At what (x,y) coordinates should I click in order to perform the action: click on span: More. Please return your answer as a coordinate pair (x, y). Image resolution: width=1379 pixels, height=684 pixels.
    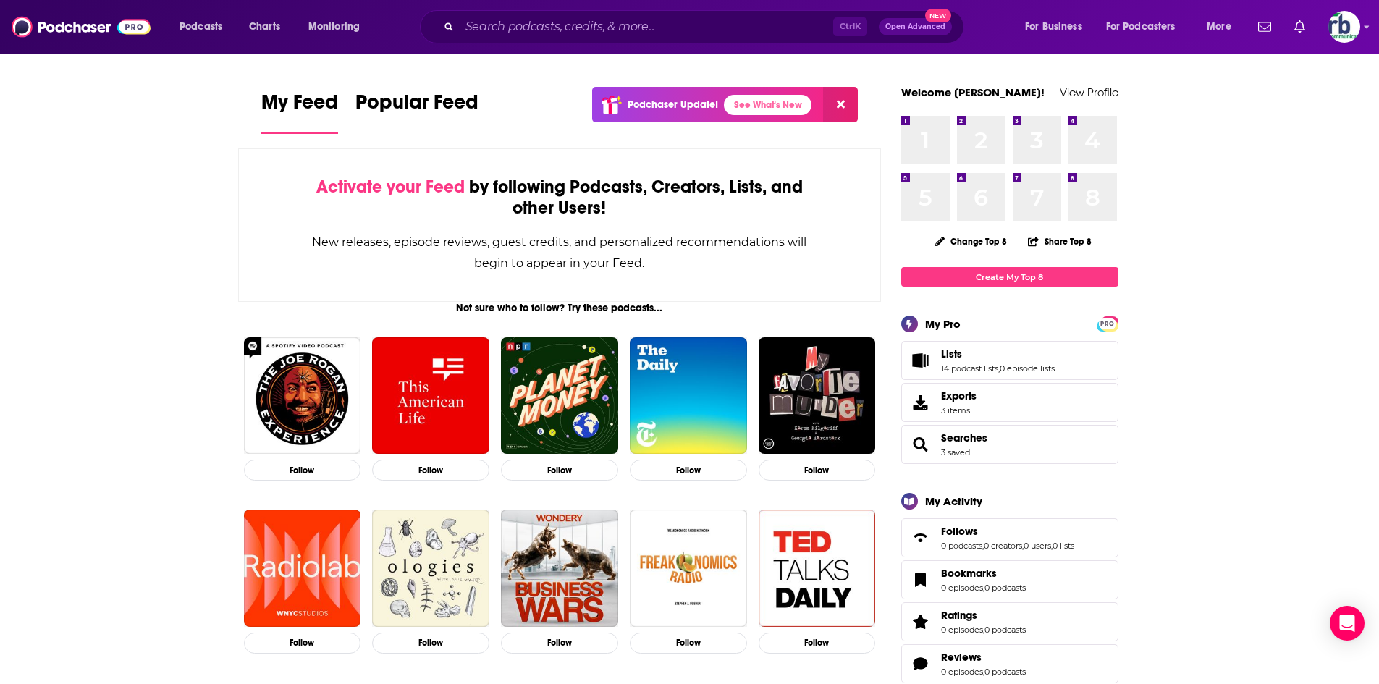
    Looking at the image, I should click on (1219, 27).